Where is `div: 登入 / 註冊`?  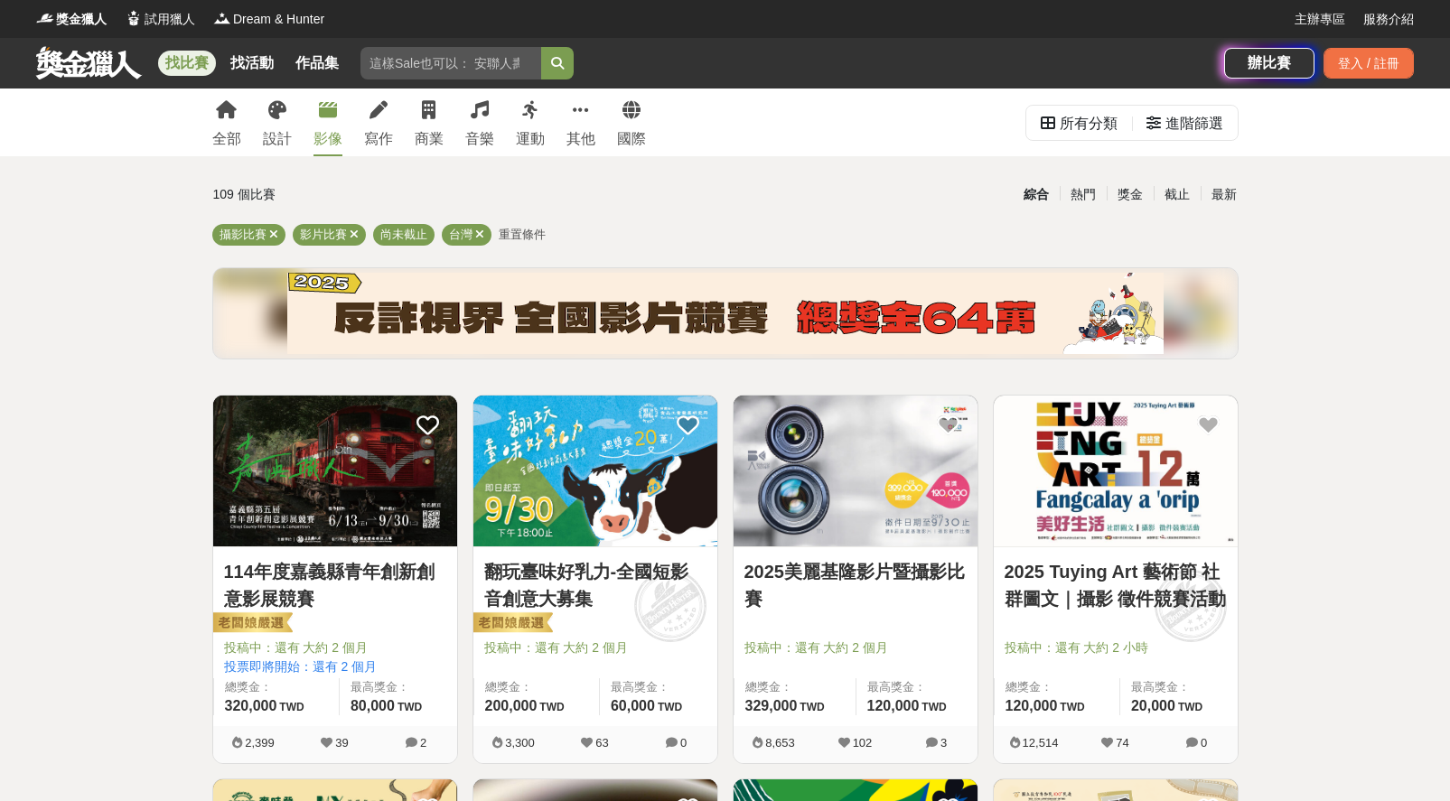
div: 登入 / 註冊 is located at coordinates (1369, 63).